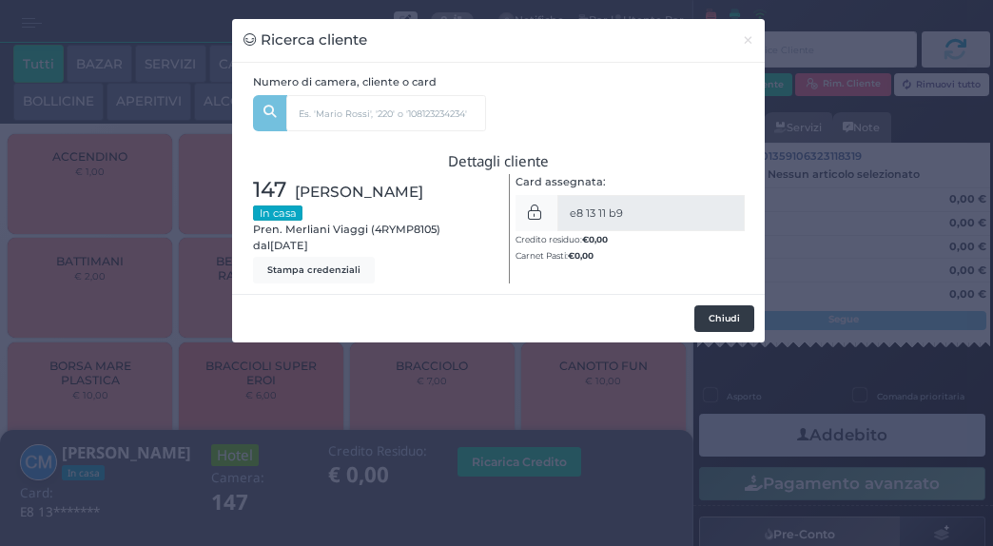 Image resolution: width=993 pixels, height=546 pixels. Describe the element at coordinates (498, 161) in the screenshot. I see `h3: Dettagli cliente` at that location.